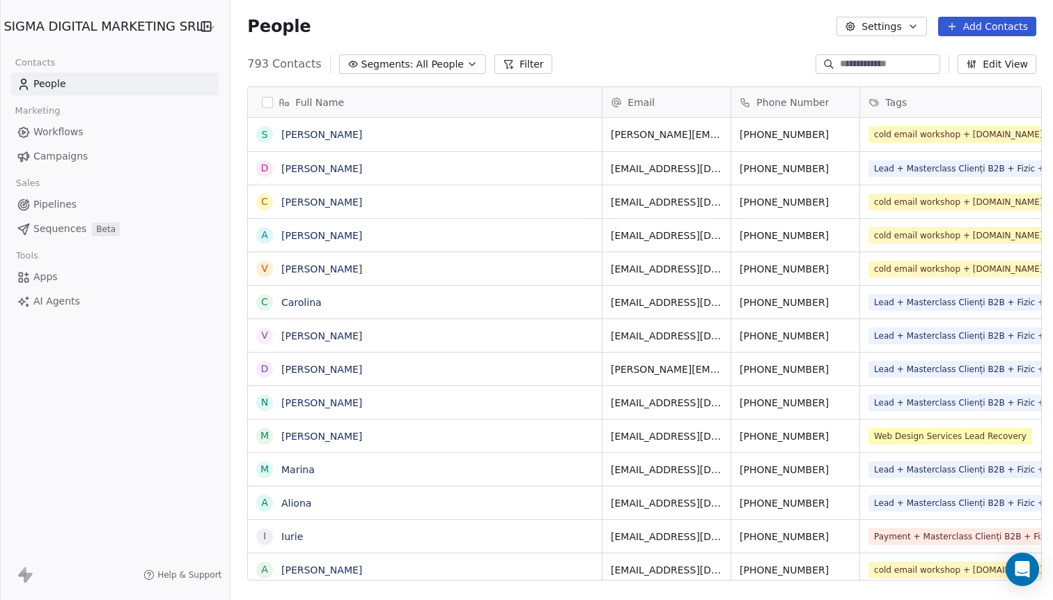 The height and width of the screenshot is (600, 1053). What do you see at coordinates (60, 228) in the screenshot?
I see `span: Sequences` at bounding box center [60, 228].